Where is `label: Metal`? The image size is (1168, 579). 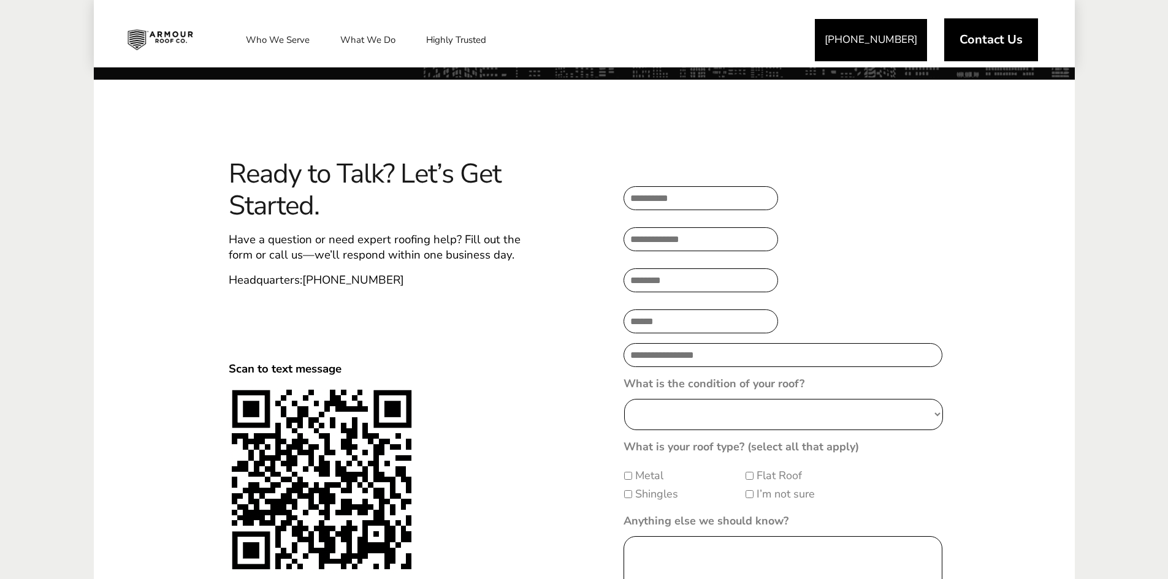
label: Metal is located at coordinates (649, 476).